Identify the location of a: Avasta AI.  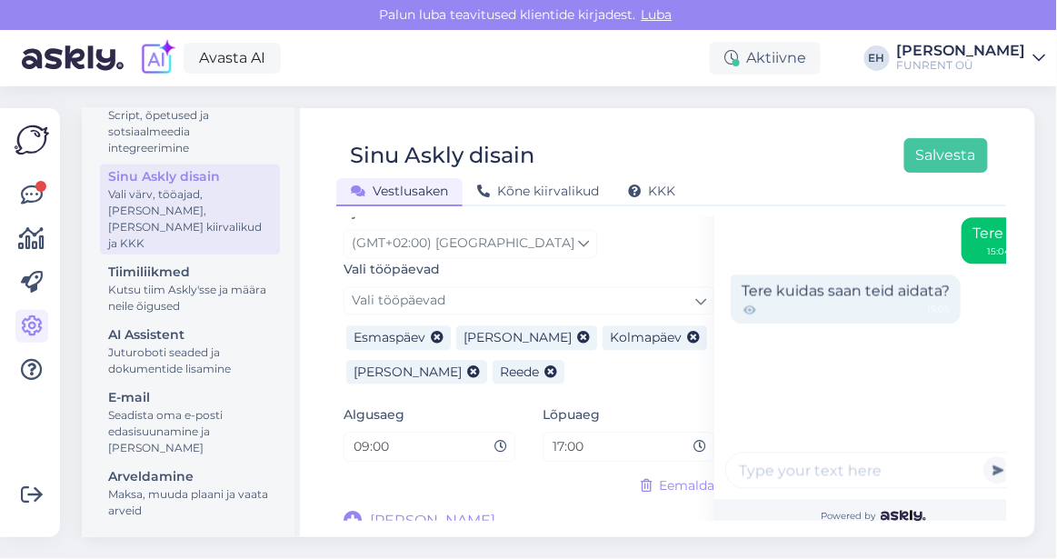
(232, 58).